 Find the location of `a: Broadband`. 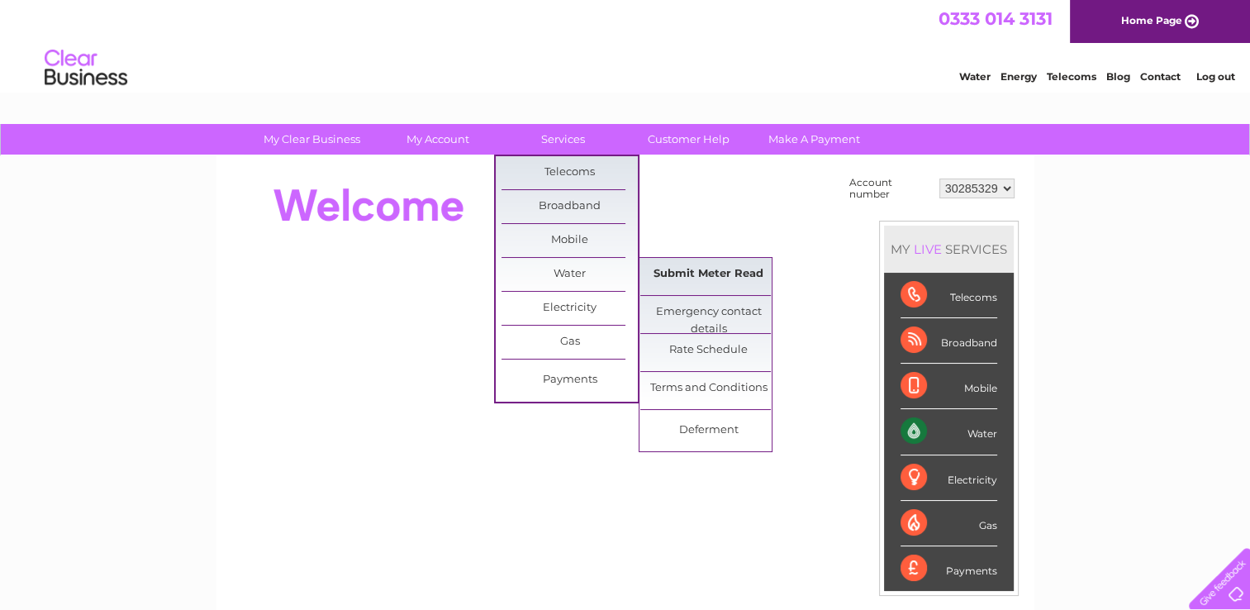

a: Broadband is located at coordinates (569, 207).